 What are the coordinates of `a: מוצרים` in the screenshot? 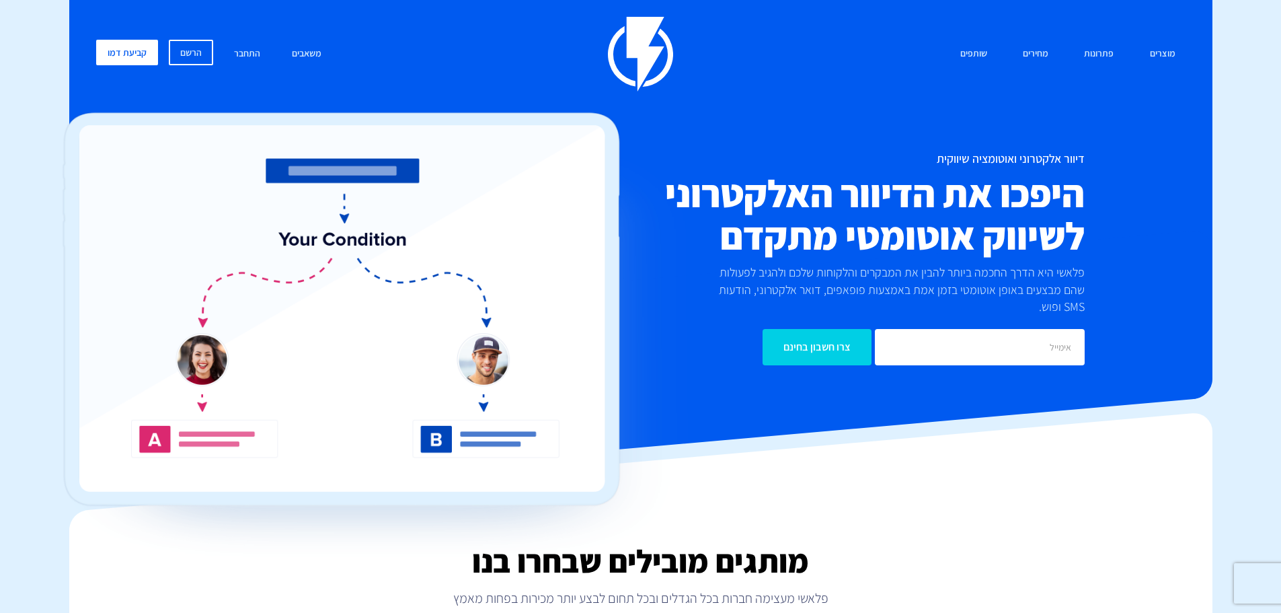 It's located at (1163, 54).